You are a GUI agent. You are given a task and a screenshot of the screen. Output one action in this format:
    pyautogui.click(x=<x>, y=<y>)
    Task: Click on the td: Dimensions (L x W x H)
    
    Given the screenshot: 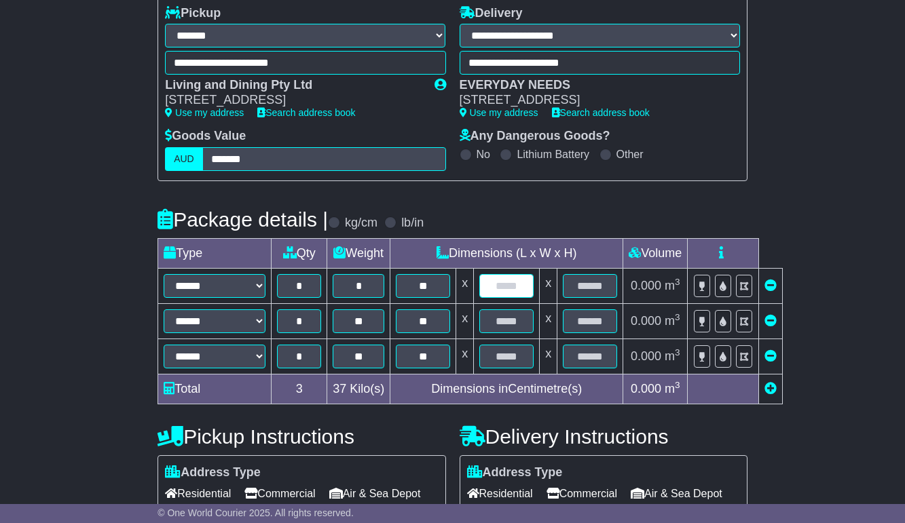 What is the action you would take?
    pyautogui.click(x=506, y=253)
    